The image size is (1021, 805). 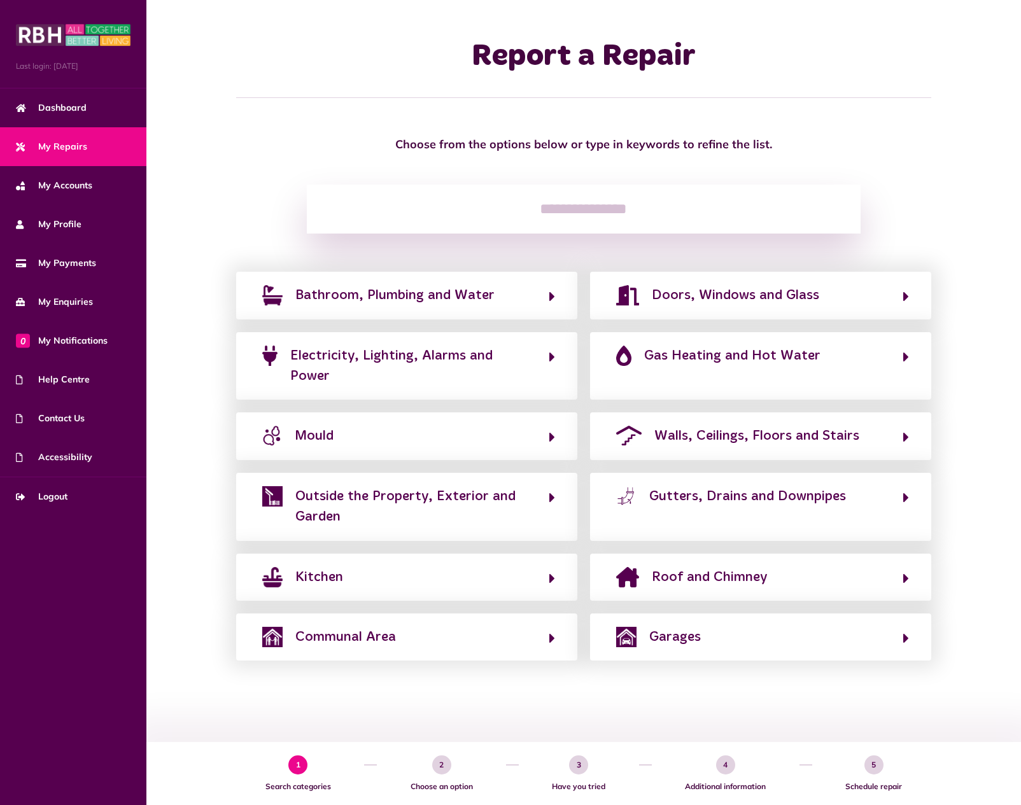 I want to click on span: Accessibility, so click(x=54, y=457).